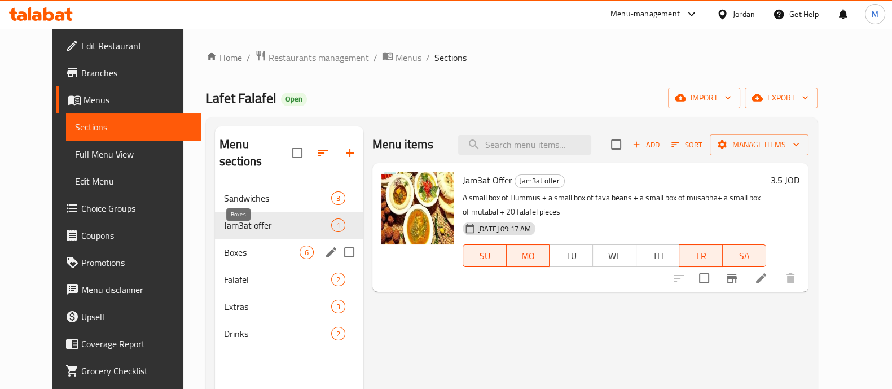  I want to click on span: M, so click(875, 14).